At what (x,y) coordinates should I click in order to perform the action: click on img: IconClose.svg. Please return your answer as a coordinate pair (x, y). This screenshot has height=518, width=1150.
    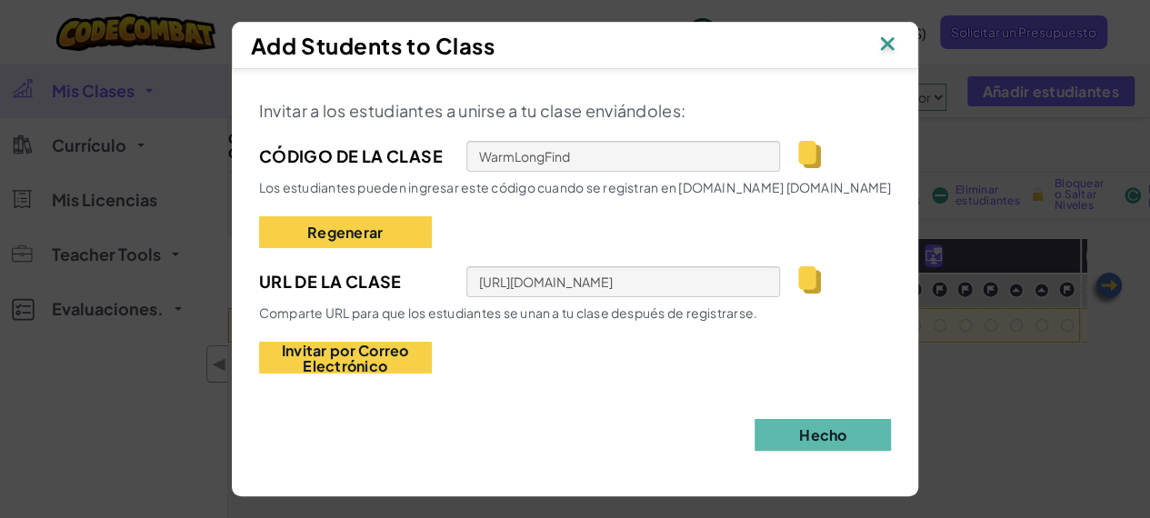
    Looking at the image, I should click on (888, 45).